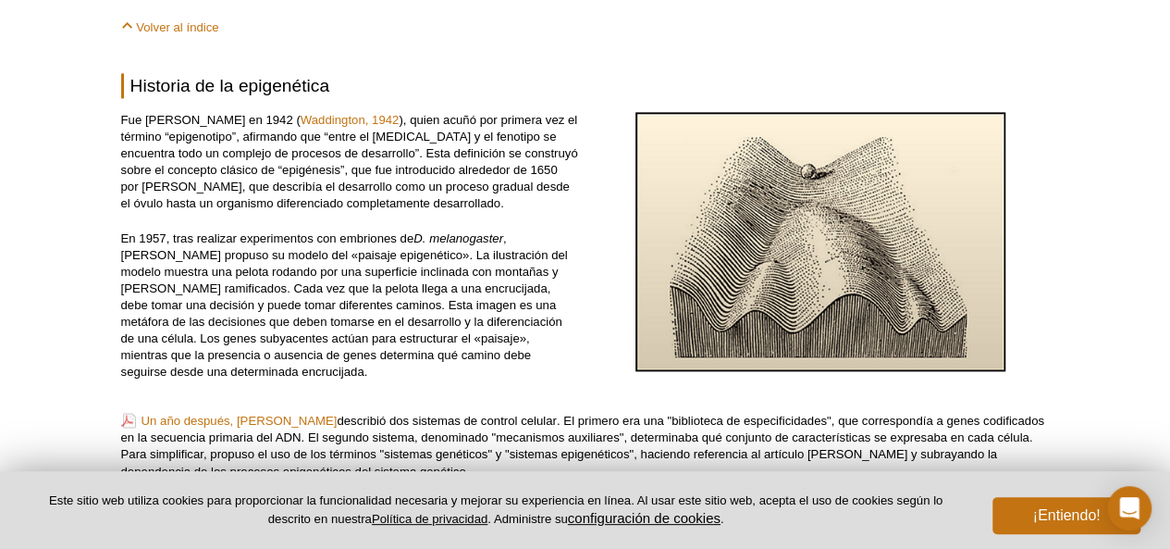 The width and height of the screenshot is (1170, 549). Describe the element at coordinates (429, 518) in the screenshot. I see `a: Política de privacidad` at that location.